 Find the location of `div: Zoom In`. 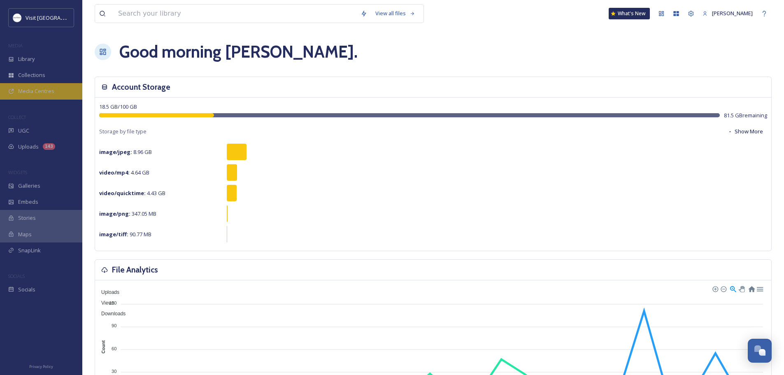

div: Zoom In is located at coordinates (715, 289).